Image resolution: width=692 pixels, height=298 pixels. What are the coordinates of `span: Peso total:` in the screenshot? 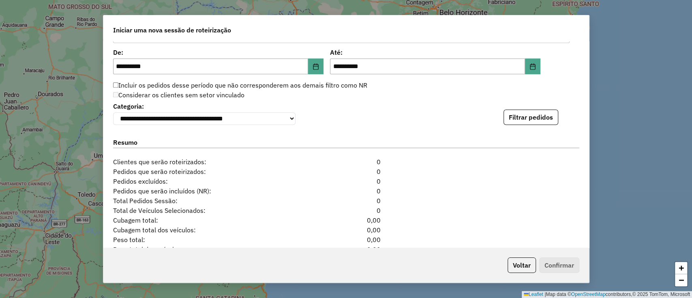 It's located at (207, 240).